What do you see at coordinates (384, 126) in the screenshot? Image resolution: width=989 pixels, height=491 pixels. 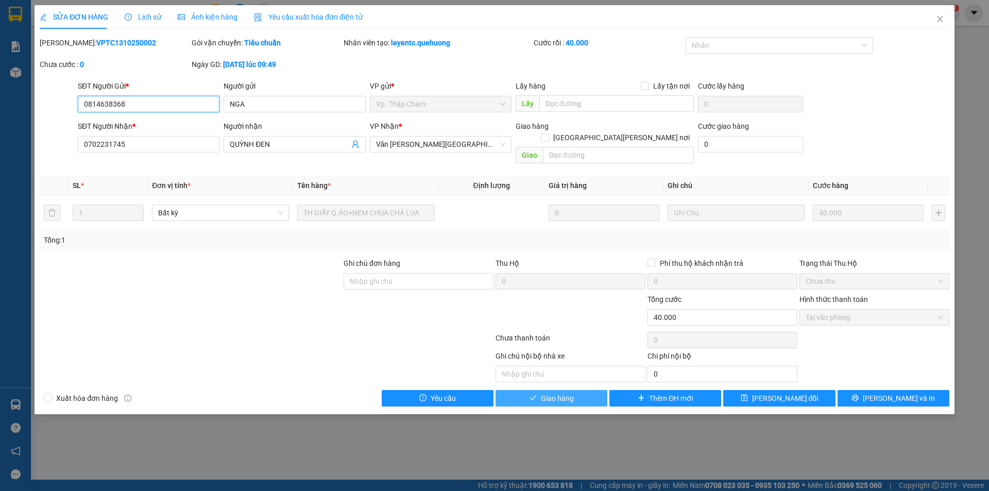 I see `span: VP Nhận` at bounding box center [384, 126].